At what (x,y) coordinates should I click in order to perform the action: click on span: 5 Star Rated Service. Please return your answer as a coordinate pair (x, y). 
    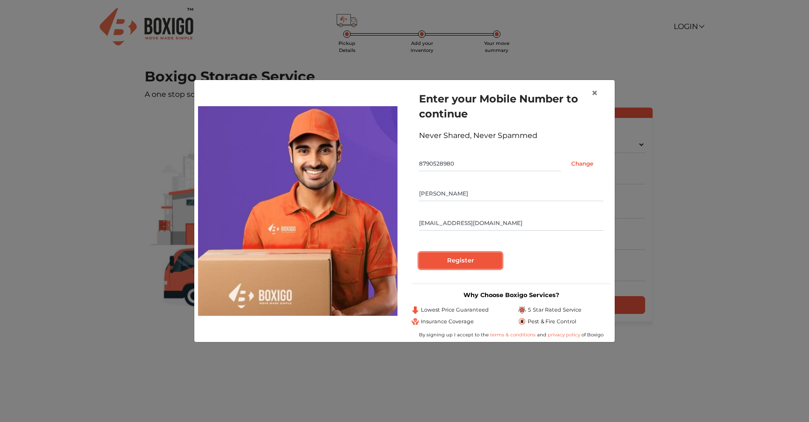
    Looking at the image, I should click on (555, 310).